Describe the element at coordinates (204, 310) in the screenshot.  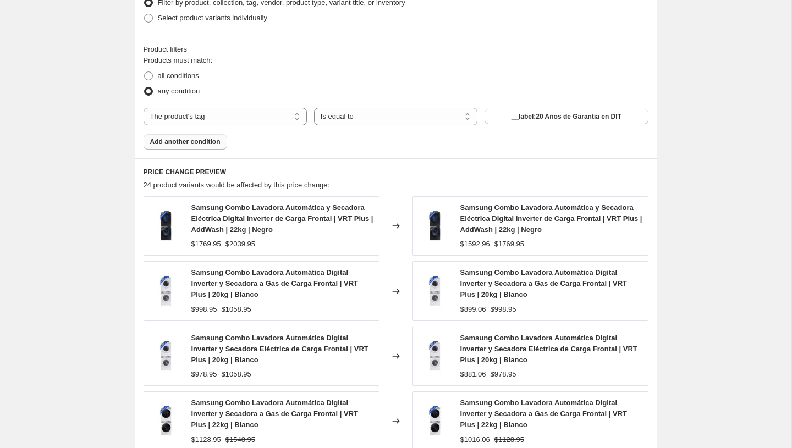
I see `div: $998.95` at that location.